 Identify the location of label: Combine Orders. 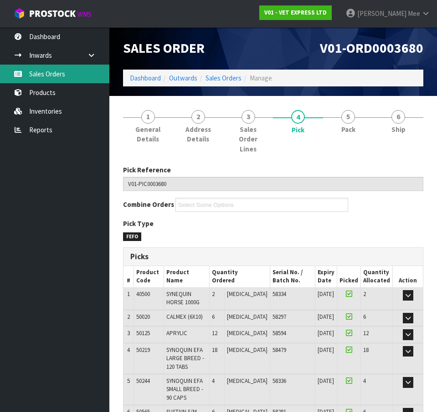
(148, 204).